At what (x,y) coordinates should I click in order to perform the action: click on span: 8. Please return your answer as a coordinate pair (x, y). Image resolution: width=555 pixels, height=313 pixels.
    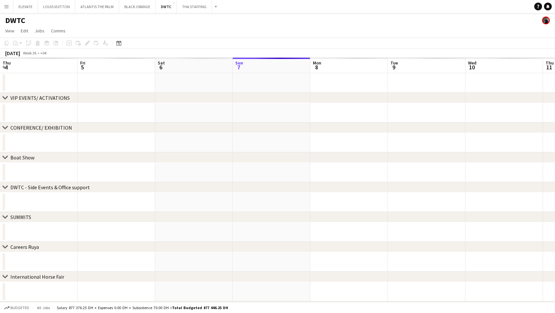
    Looking at the image, I should click on (316, 67).